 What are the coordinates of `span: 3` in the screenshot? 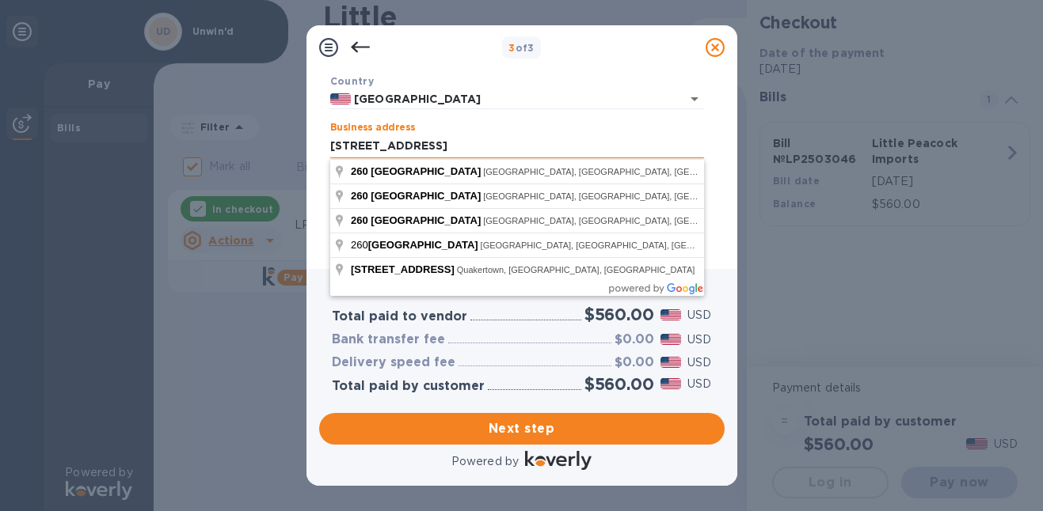 It's located at (511, 48).